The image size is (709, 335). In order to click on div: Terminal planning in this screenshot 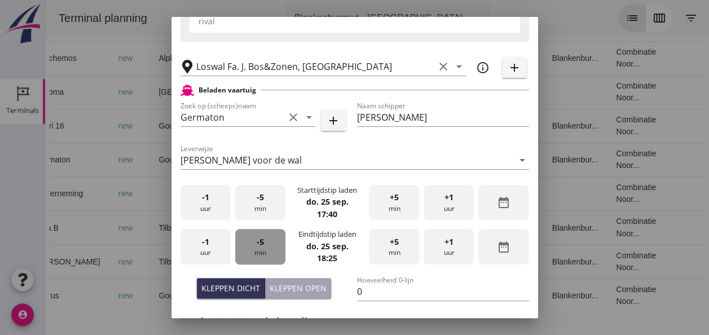, I will do `click(58, 18)`.